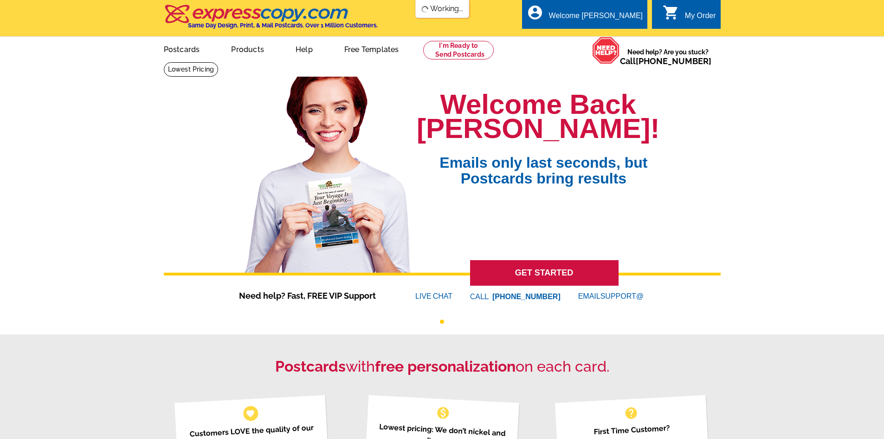 This screenshot has width=884, height=439. What do you see at coordinates (304, 48) in the screenshot?
I see `a: Help` at bounding box center [304, 48].